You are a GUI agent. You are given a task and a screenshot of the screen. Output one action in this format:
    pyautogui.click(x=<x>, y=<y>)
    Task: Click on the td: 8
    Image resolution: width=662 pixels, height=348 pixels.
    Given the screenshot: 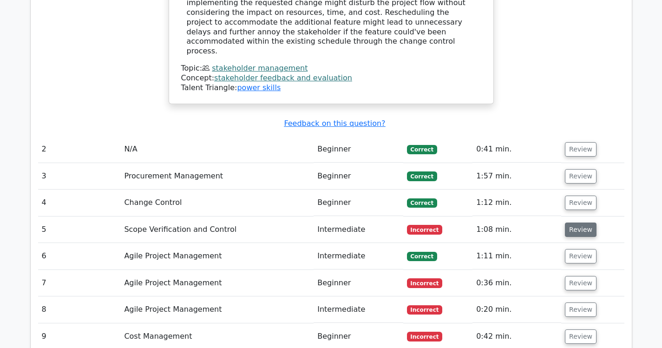 What is the action you would take?
    pyautogui.click(x=79, y=310)
    